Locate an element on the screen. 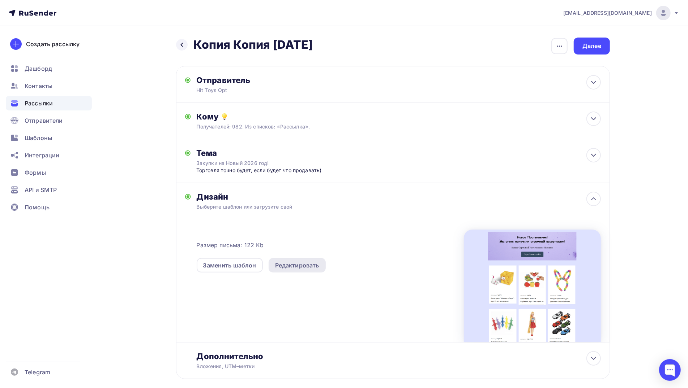  a: Рассылки is located at coordinates (49, 103).